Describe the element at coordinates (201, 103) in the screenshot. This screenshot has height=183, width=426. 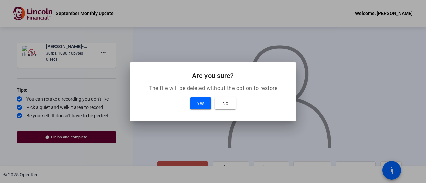
I see `span: Yes` at that location.